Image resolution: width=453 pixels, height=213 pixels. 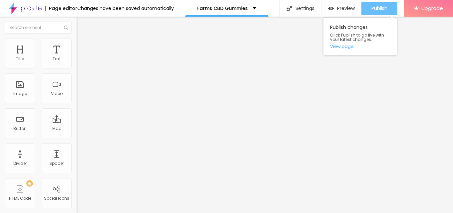 I want to click on p: Farms CBD Gummies, so click(x=222, y=8).